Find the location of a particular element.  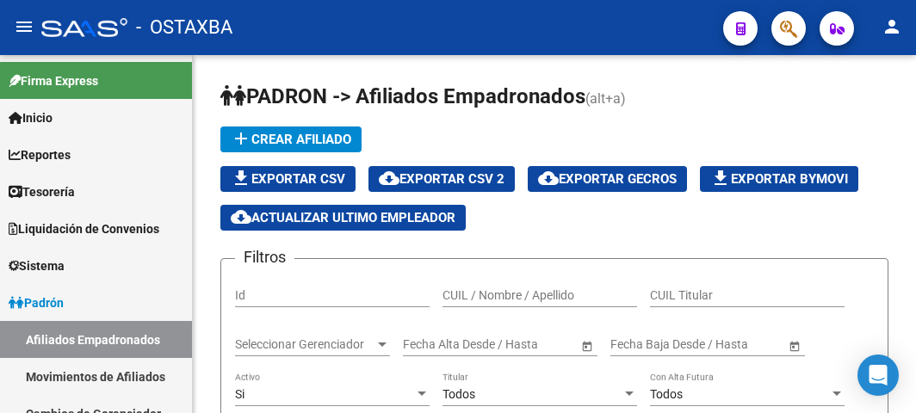

span: Exportar CSV 2 is located at coordinates (442, 179).